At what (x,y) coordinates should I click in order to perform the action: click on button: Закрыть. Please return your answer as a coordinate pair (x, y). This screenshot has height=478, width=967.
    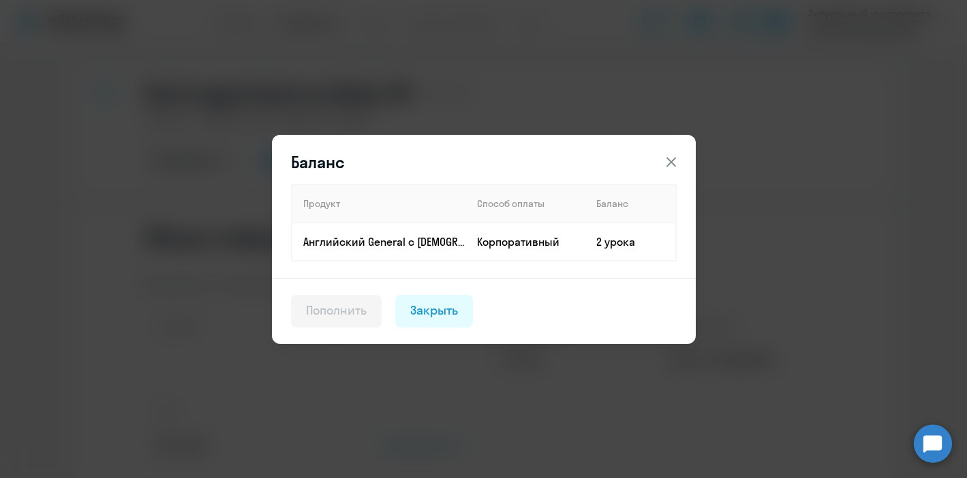
    Looking at the image, I should click on (434, 311).